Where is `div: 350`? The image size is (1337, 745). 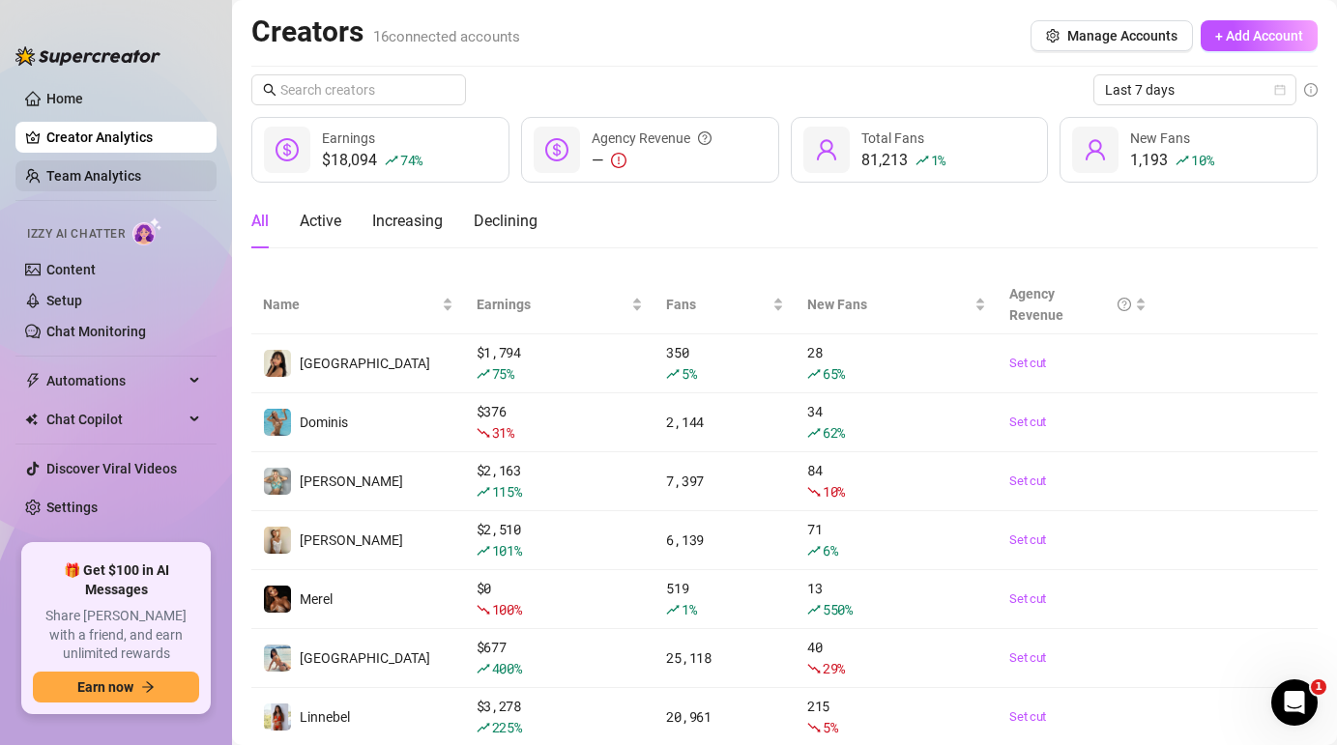 div: 350 is located at coordinates (725, 363).